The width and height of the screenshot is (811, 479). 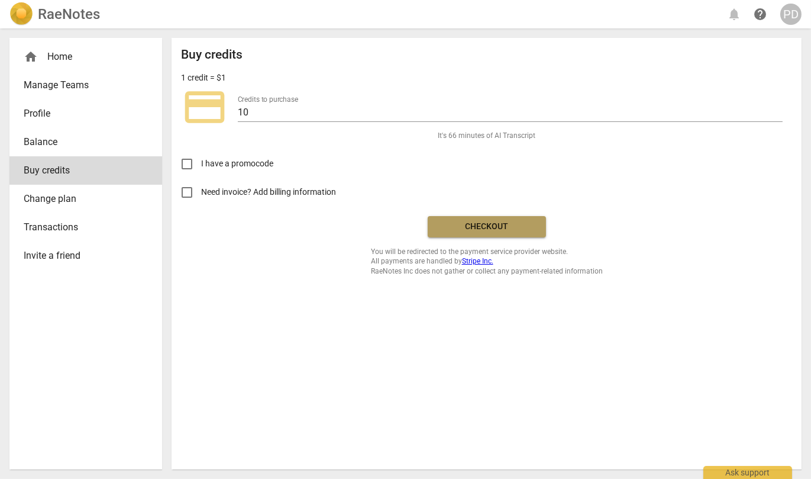 What do you see at coordinates (204, 77) in the screenshot?
I see `p: 1 credit = $1` at bounding box center [204, 77].